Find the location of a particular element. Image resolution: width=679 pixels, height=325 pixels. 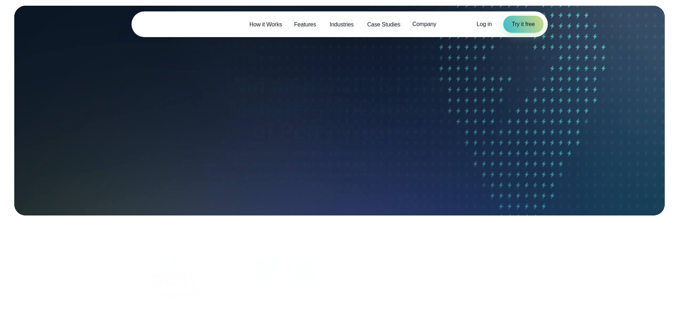

span: Industries is located at coordinates (341, 25).